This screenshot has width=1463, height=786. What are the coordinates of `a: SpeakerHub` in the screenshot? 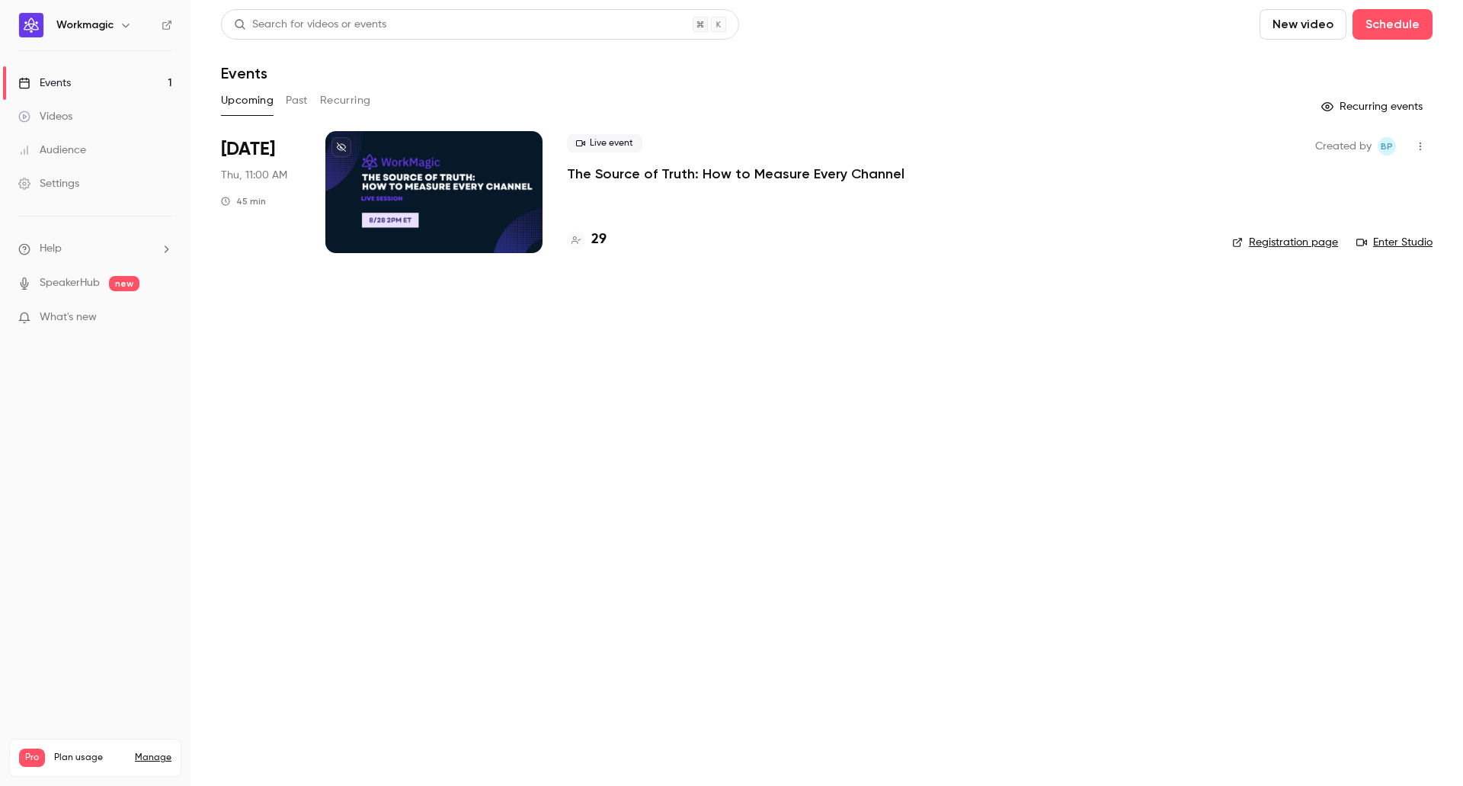 It's located at (69, 283).